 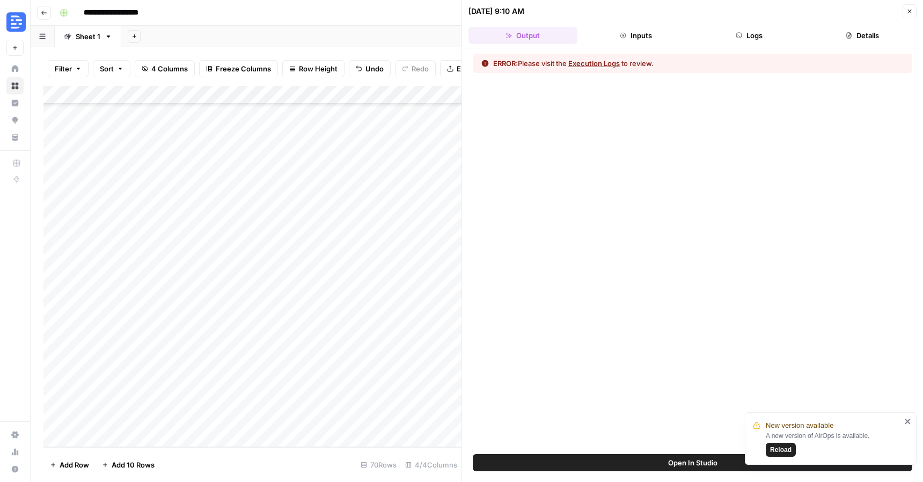 I want to click on span: Row Height, so click(x=318, y=69).